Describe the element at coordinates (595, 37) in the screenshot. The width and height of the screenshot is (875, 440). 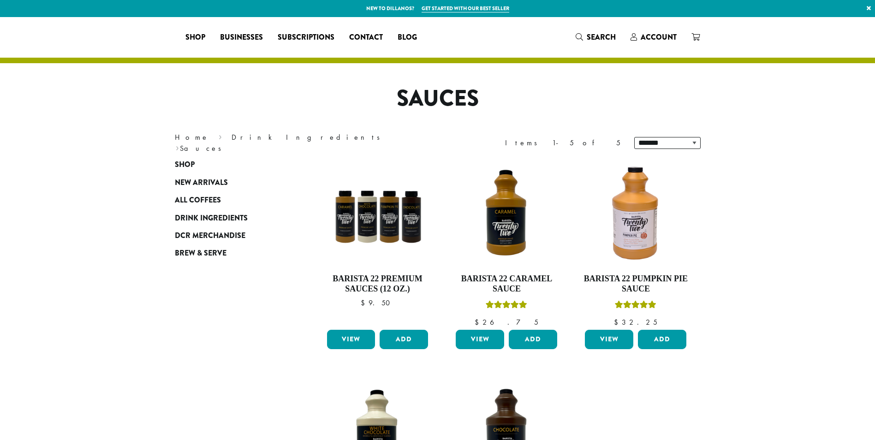
I see `a: Search` at that location.